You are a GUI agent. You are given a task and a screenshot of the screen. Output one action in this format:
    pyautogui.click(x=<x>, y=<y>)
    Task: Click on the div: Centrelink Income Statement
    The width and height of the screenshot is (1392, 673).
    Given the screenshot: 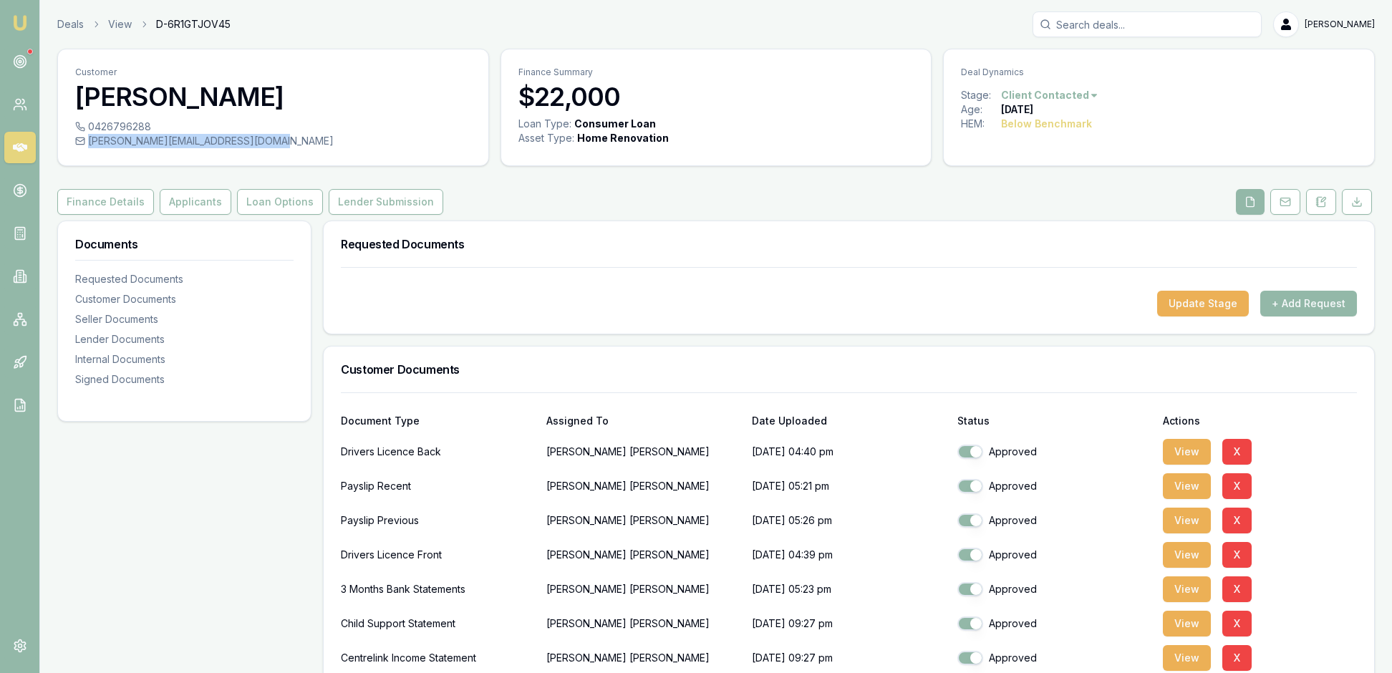 What is the action you would take?
    pyautogui.click(x=438, y=658)
    